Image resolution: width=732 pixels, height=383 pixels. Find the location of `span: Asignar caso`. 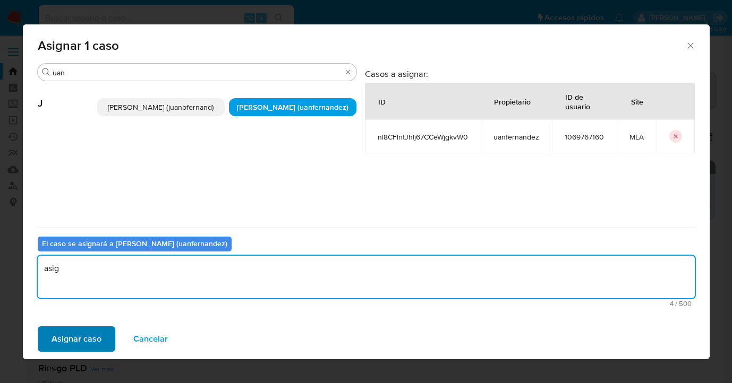

span: Asignar caso is located at coordinates (76, 339).